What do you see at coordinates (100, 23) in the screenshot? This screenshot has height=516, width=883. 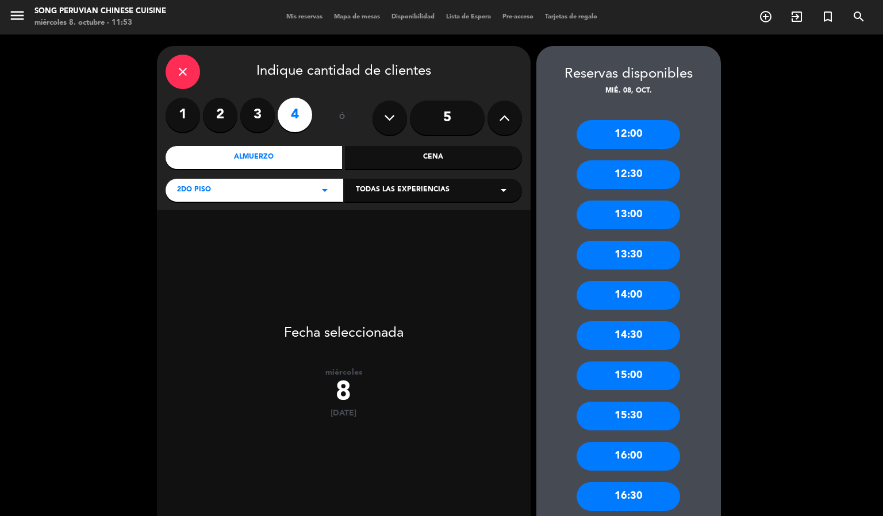 I see `div: miércoles 8. octubre - 11:53` at bounding box center [100, 23].